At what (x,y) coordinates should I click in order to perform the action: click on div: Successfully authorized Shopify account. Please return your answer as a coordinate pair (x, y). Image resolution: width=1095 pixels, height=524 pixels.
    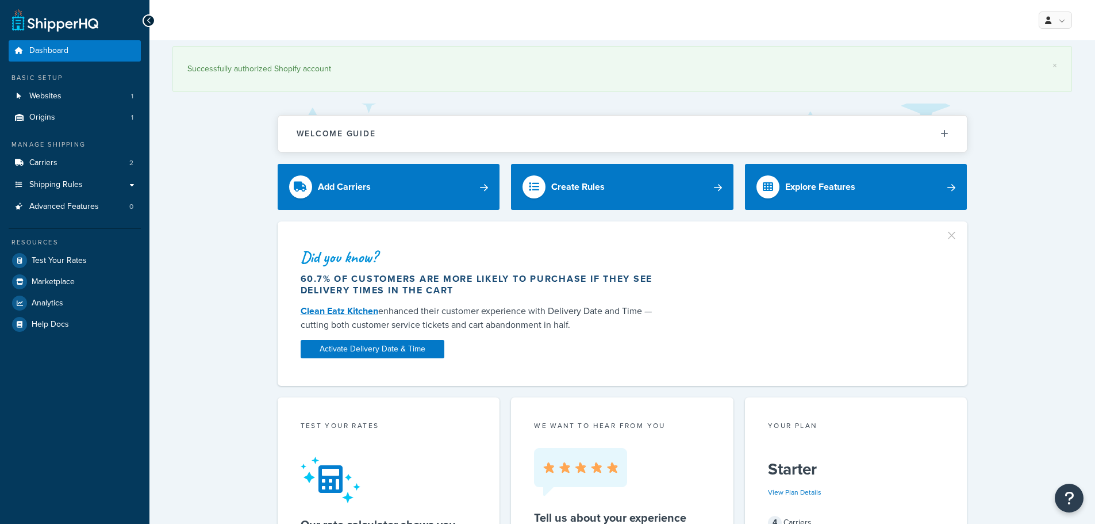
    Looking at the image, I should click on (622, 69).